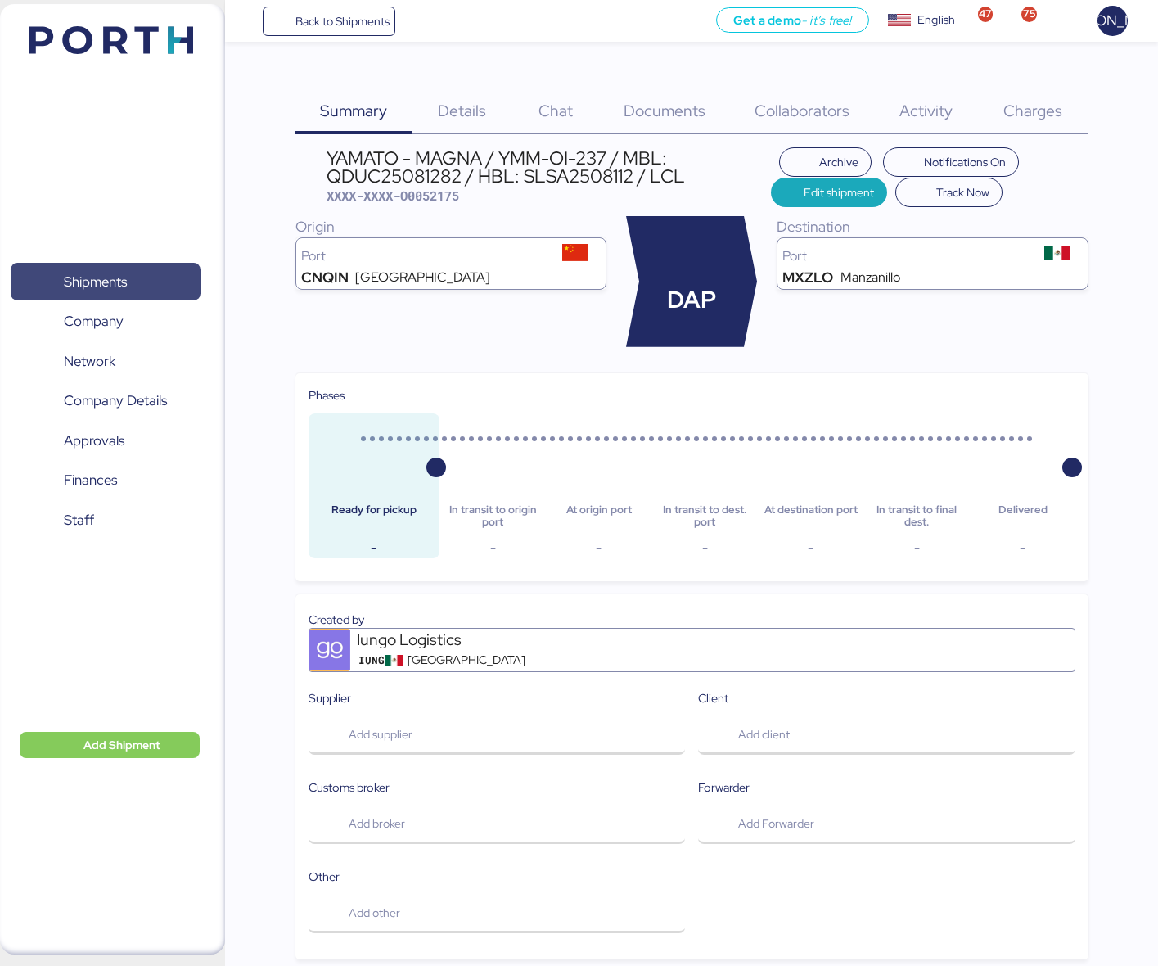 The image size is (1158, 966). Describe the element at coordinates (497, 734) in the screenshot. I see `button: Add supplier` at that location.